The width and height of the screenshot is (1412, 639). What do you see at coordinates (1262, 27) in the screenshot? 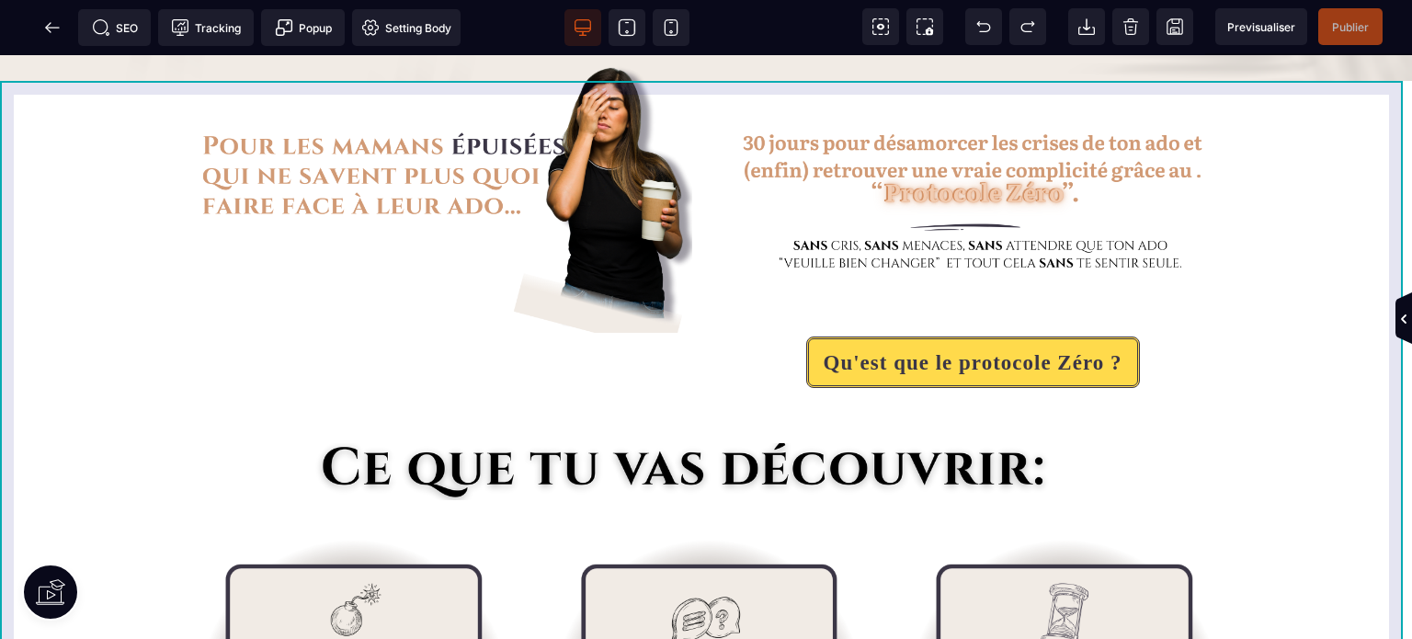
I see `span: Previsualiser` at bounding box center [1262, 27].